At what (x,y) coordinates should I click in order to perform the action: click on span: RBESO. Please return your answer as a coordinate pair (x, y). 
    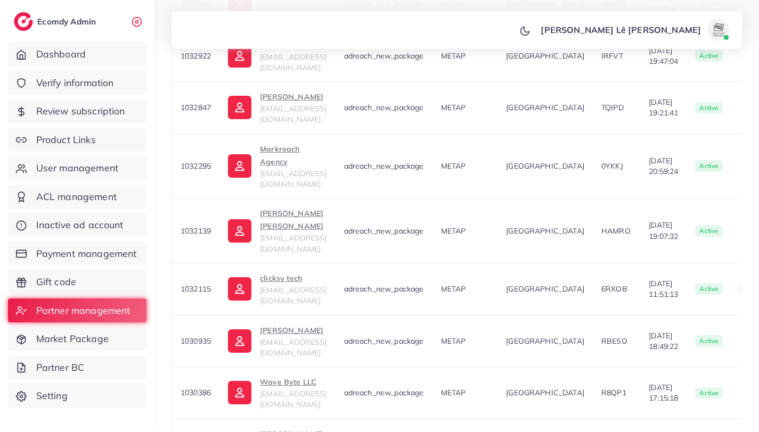
    Looking at the image, I should click on (614, 341).